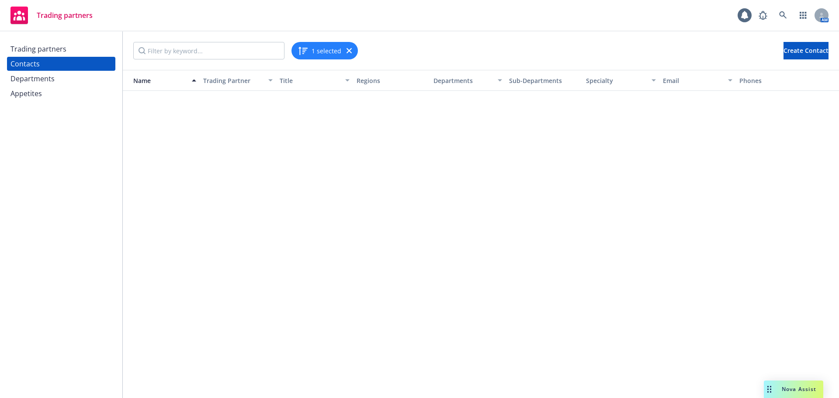 The height and width of the screenshot is (398, 839). Describe the element at coordinates (693, 80) in the screenshot. I see `div: Email` at that location.